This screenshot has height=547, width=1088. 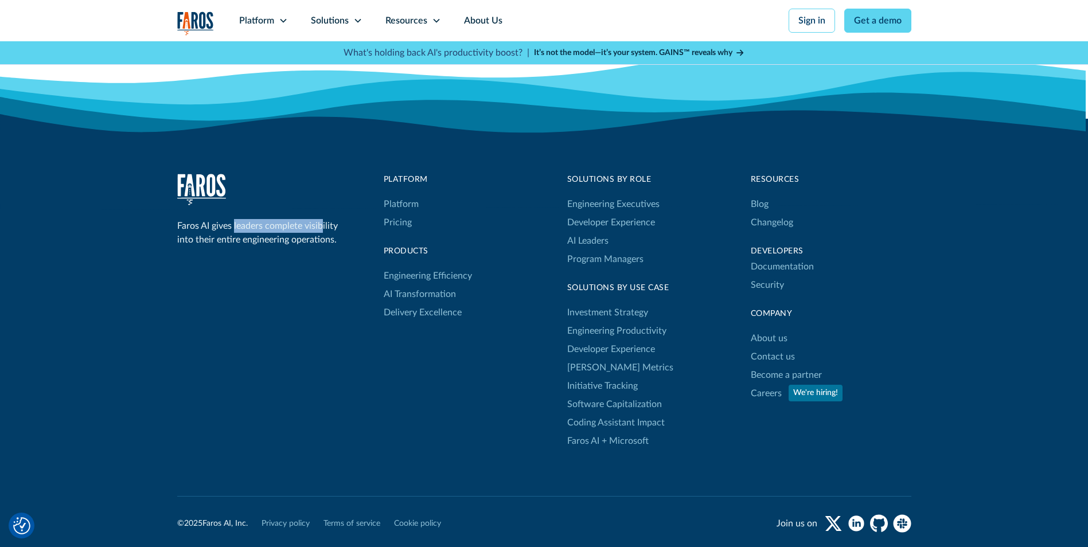 I want to click on div: We're hiring!, so click(x=815, y=393).